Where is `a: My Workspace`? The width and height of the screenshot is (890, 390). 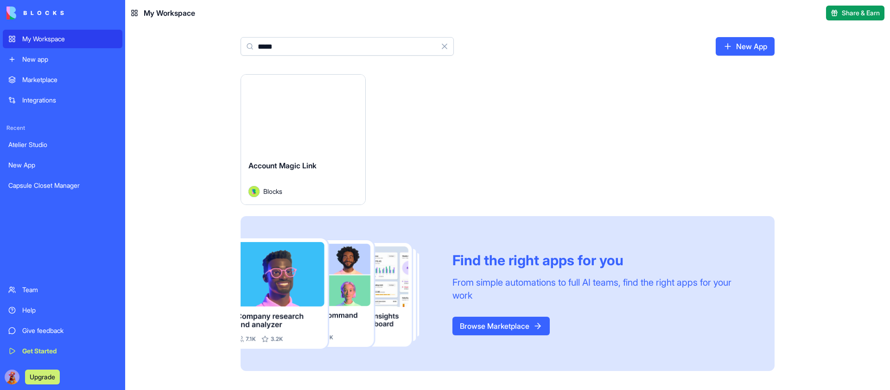 a: My Workspace is located at coordinates (63, 39).